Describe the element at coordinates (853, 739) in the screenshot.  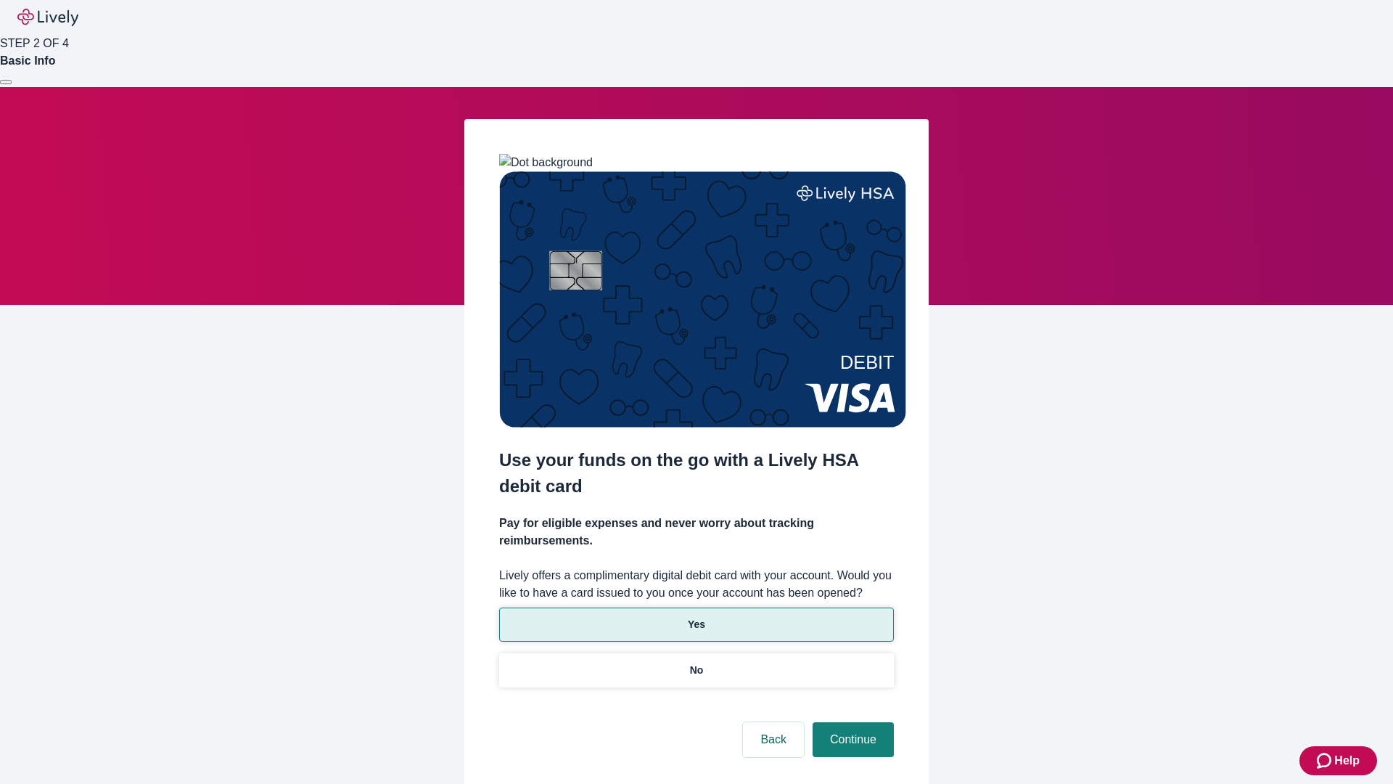
I see `button: Continue` at that location.